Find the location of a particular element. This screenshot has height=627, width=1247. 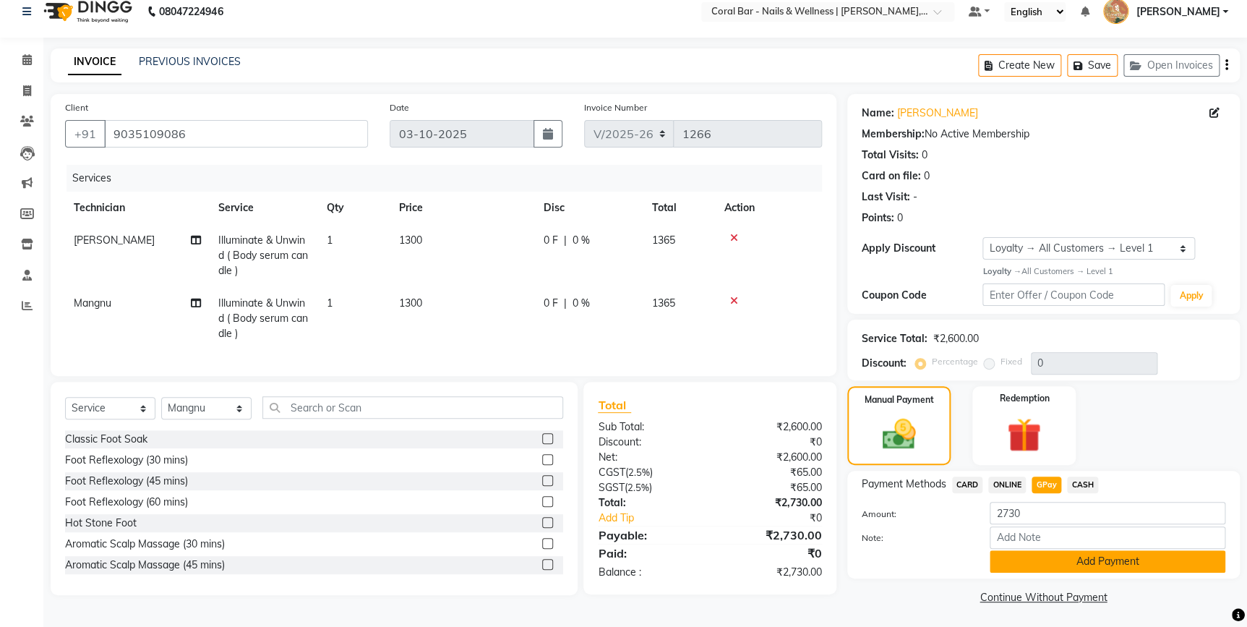

div: Payable: is located at coordinates (649, 535).